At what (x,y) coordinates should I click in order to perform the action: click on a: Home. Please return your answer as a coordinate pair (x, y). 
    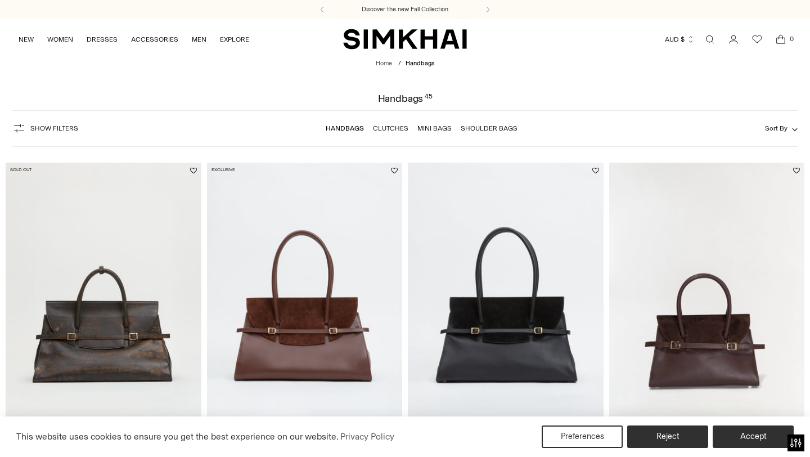
    Looking at the image, I should click on (384, 63).